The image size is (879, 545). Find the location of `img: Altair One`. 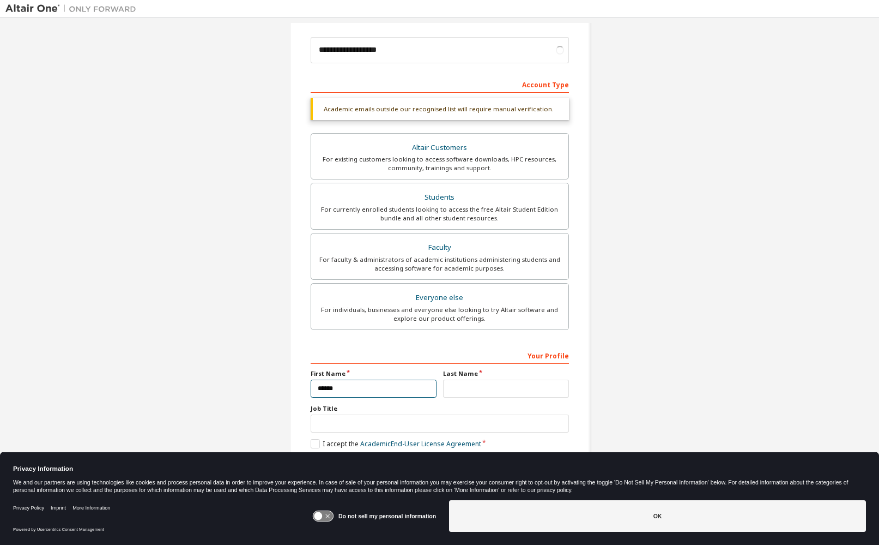

img: Altair One is located at coordinates (74, 9).